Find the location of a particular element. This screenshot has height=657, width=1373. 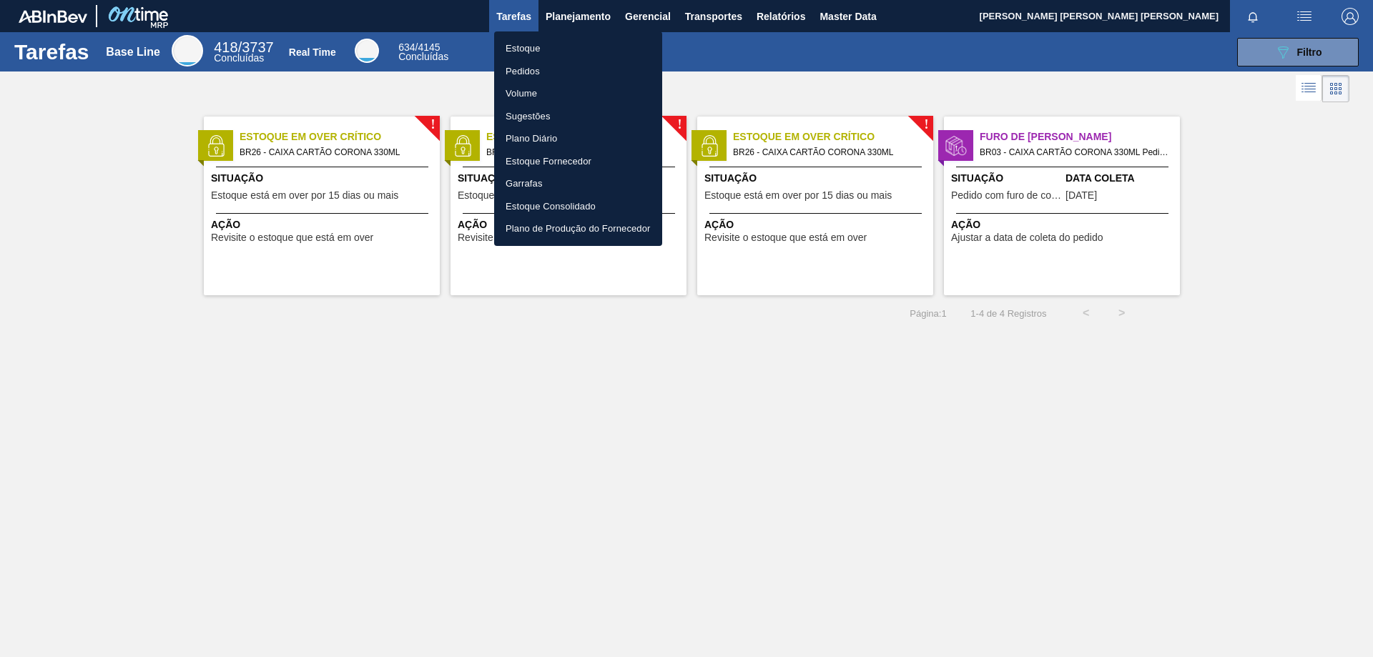

a: Plano de Produção do Fornecedor is located at coordinates (578, 229).